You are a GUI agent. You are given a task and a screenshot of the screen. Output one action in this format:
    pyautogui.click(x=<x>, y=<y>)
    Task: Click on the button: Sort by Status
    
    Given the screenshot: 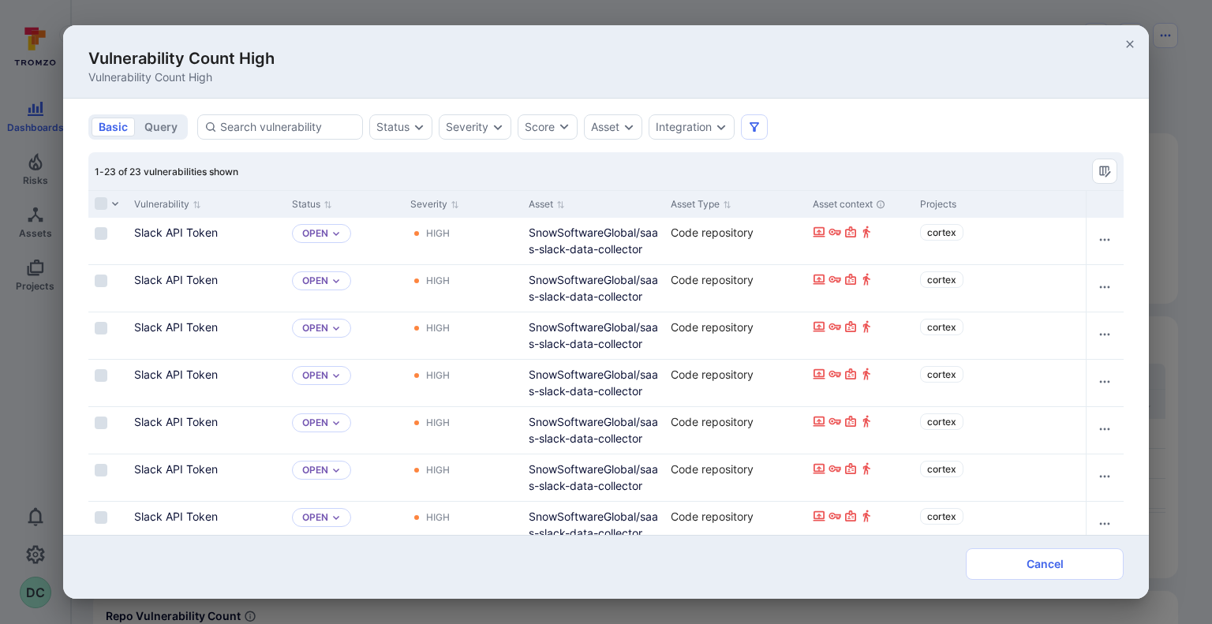 What is the action you would take?
    pyautogui.click(x=312, y=204)
    